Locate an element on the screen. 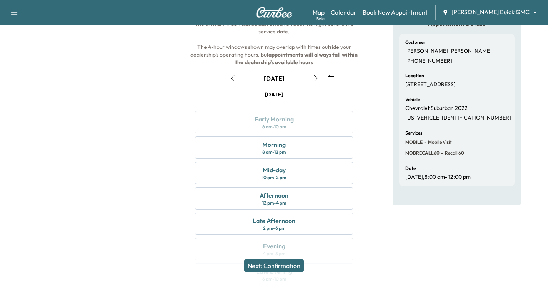  div: Afternoon is located at coordinates (274, 195).